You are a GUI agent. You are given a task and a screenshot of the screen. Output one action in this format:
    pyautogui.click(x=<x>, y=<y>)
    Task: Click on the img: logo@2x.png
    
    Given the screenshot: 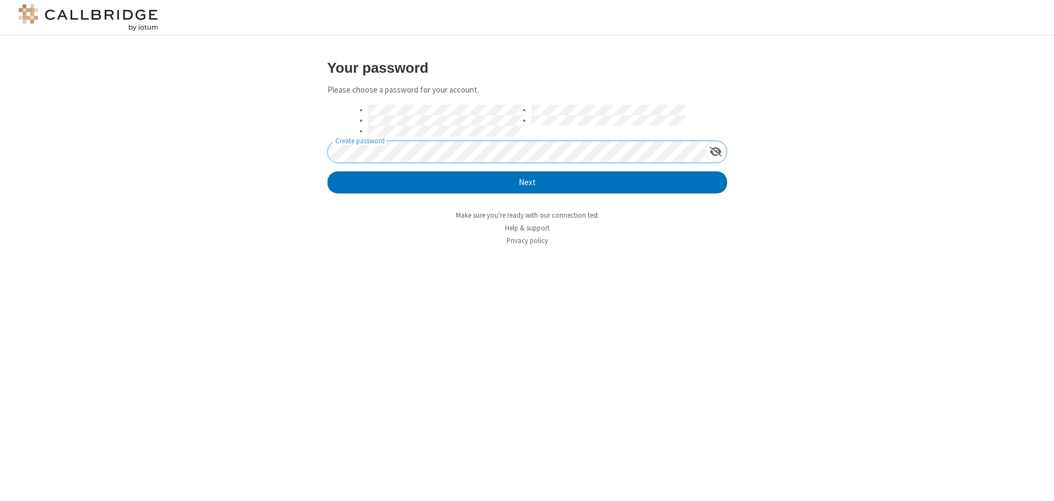 What is the action you would take?
    pyautogui.click(x=88, y=18)
    